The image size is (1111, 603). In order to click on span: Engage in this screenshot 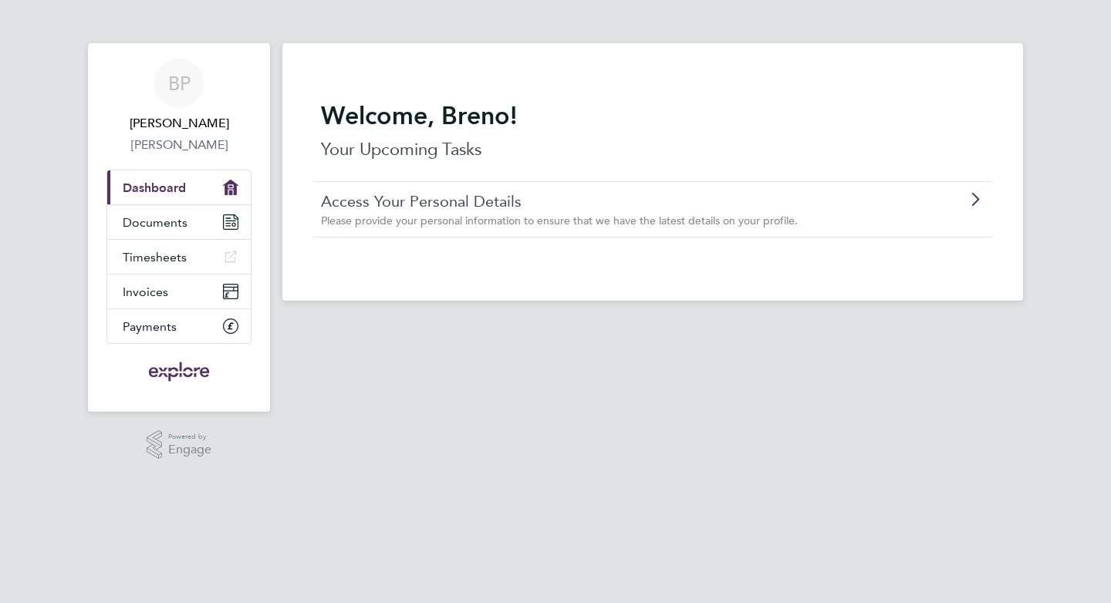, I will do `click(190, 450)`.